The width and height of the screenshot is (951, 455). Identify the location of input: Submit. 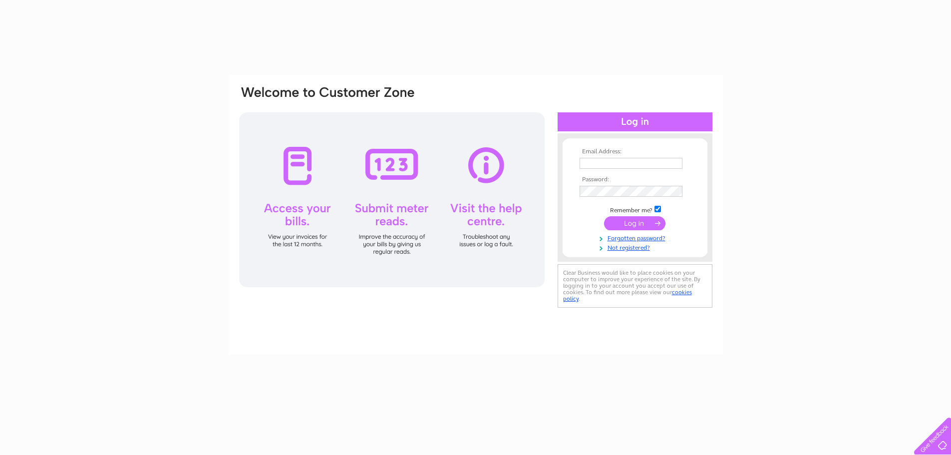
(635, 223).